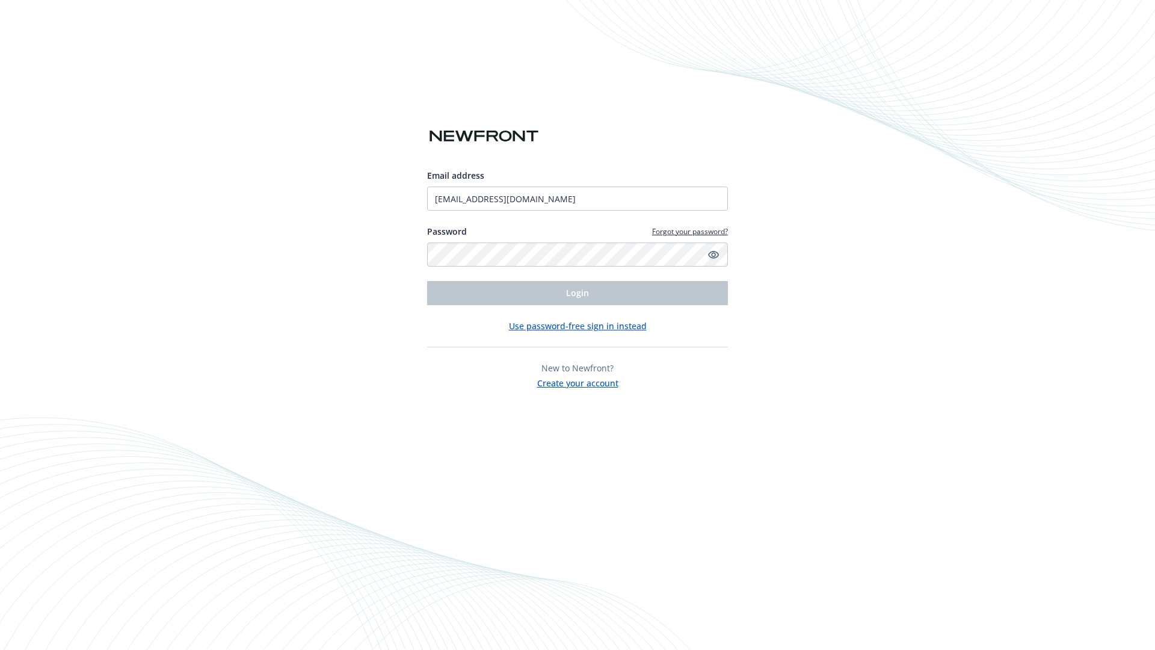  Describe the element at coordinates (578, 199) in the screenshot. I see `input: Enter your email` at that location.